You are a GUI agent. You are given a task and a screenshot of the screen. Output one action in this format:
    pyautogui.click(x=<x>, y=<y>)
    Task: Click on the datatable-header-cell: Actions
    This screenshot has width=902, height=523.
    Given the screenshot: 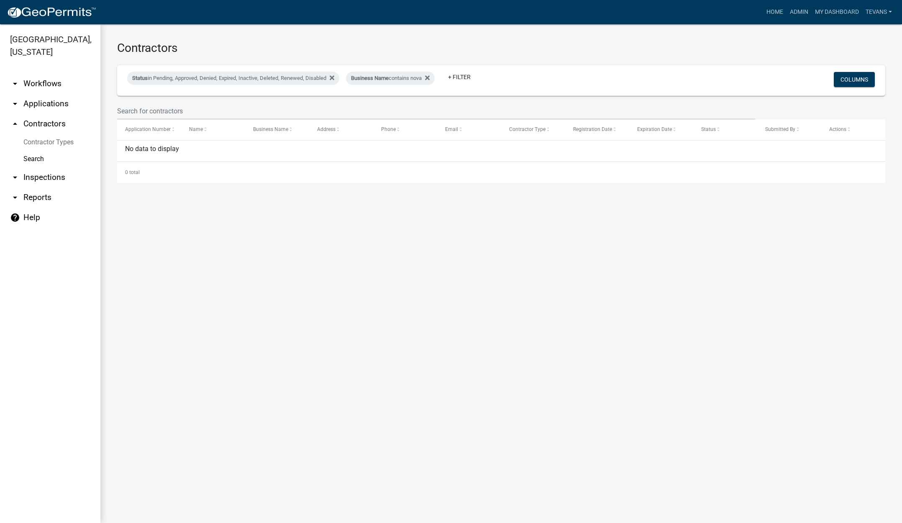 What is the action you would take?
    pyautogui.click(x=853, y=130)
    